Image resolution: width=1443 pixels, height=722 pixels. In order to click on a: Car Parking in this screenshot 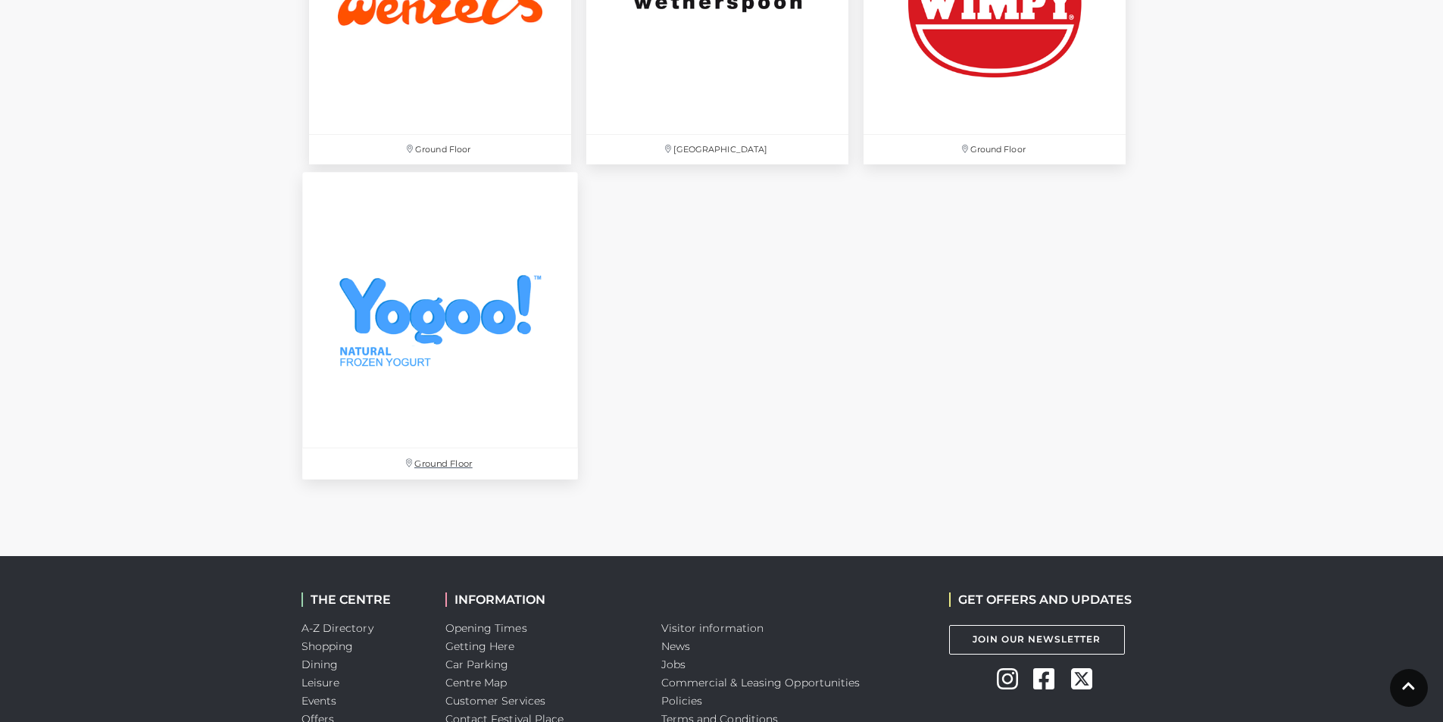, I will do `click(477, 664)`.